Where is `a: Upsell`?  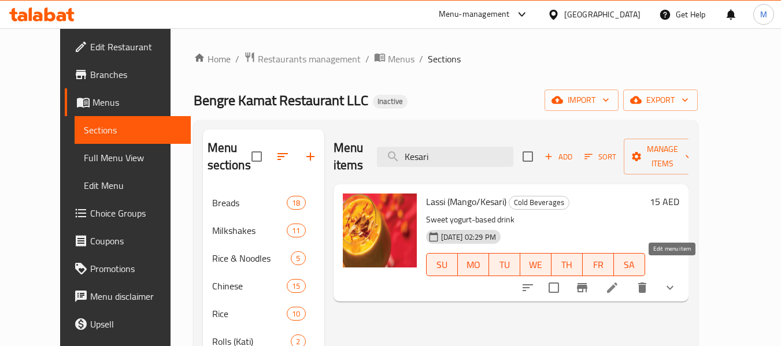
a: Upsell is located at coordinates (128, 324).